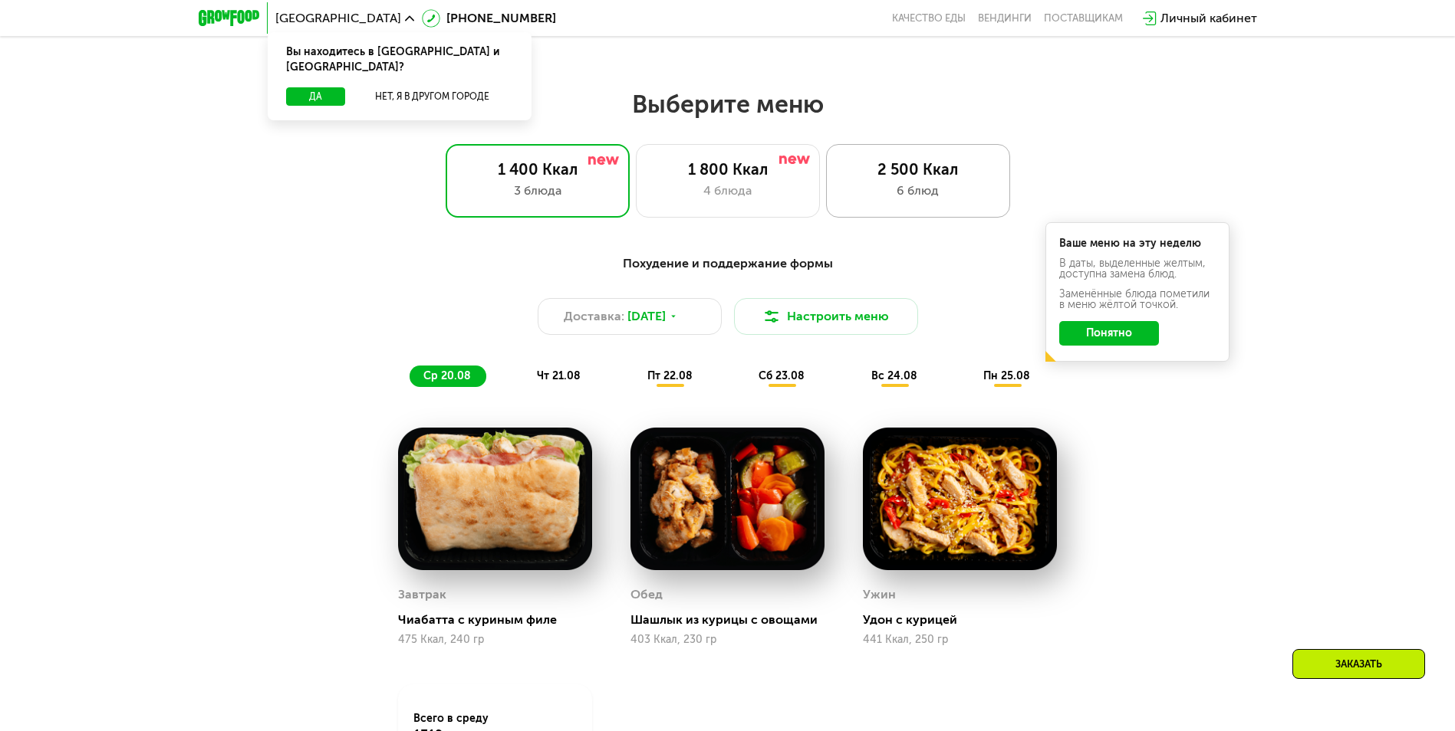 Image resolution: width=1455 pixels, height=731 pixels. Describe the element at coordinates (537, 191) in the screenshot. I see `div: 3 блюда` at that location.